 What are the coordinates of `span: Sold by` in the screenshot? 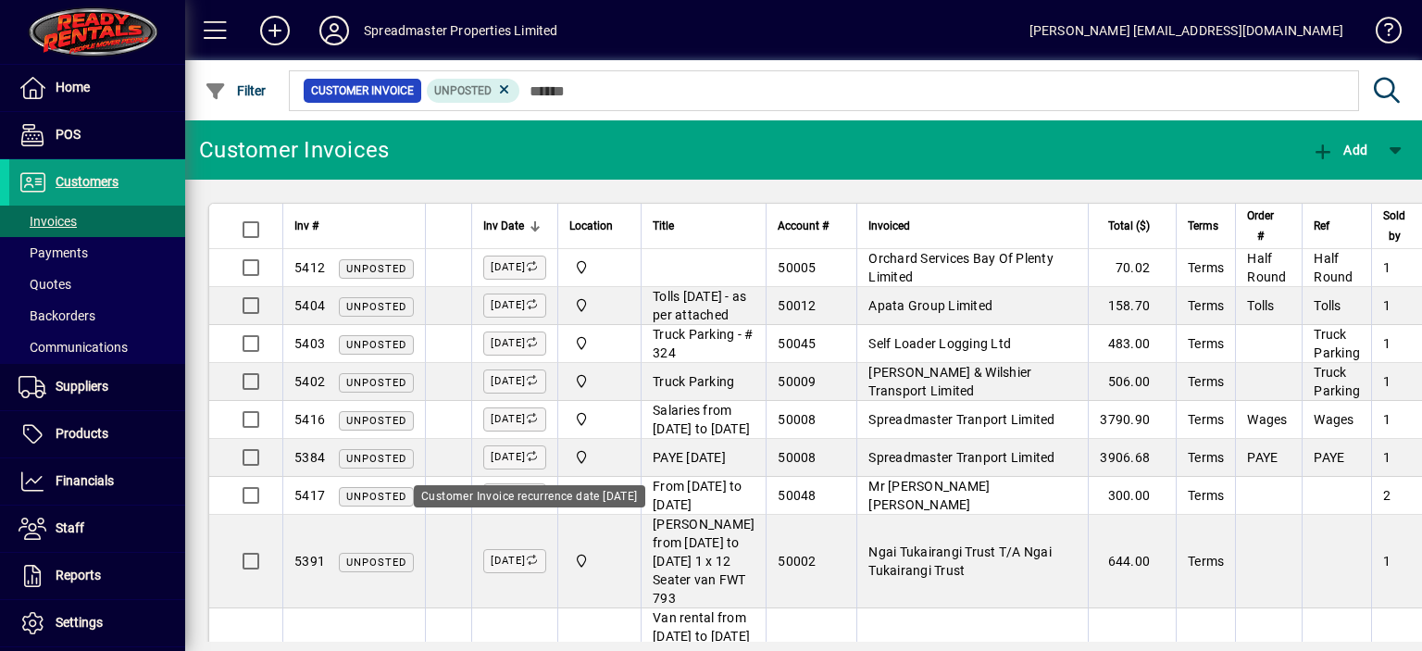 It's located at (1394, 226).